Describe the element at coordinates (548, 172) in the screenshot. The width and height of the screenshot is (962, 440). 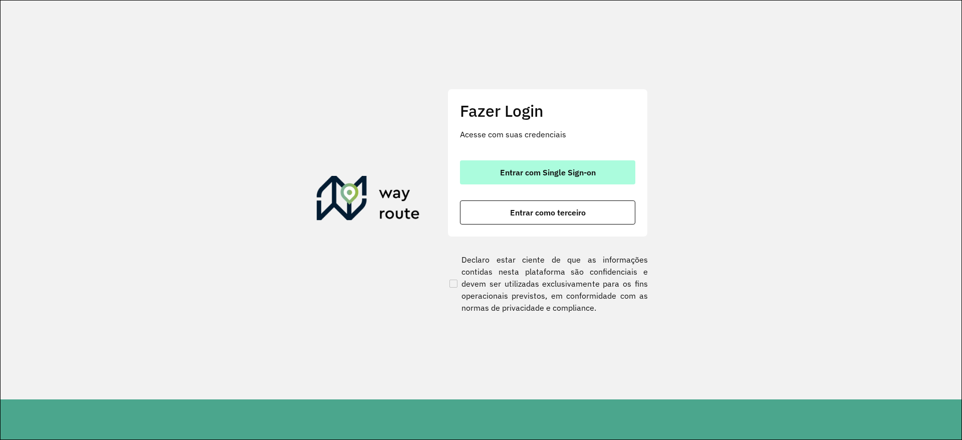
I see `span: Entrar com Single Sign-on` at that location.